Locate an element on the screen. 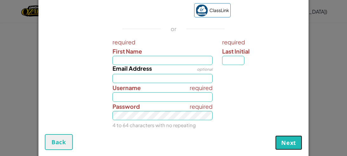 Image resolution: width=347 pixels, height=156 pixels. button: Back is located at coordinates (59, 142).